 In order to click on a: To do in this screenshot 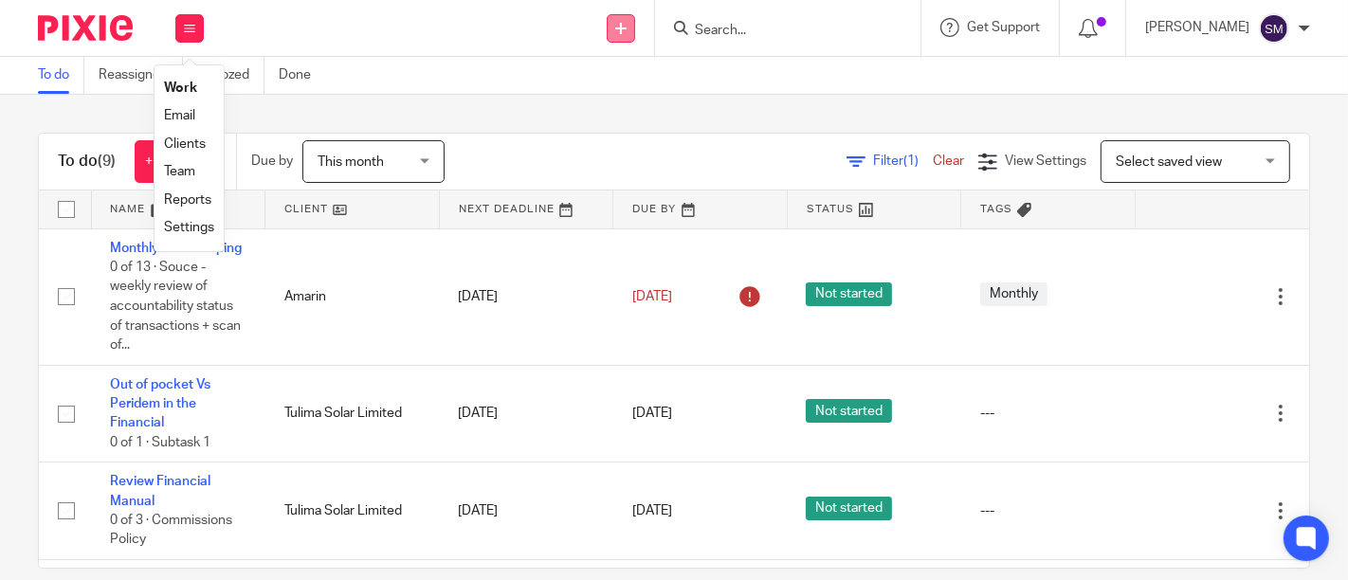, I will do `click(61, 75)`.